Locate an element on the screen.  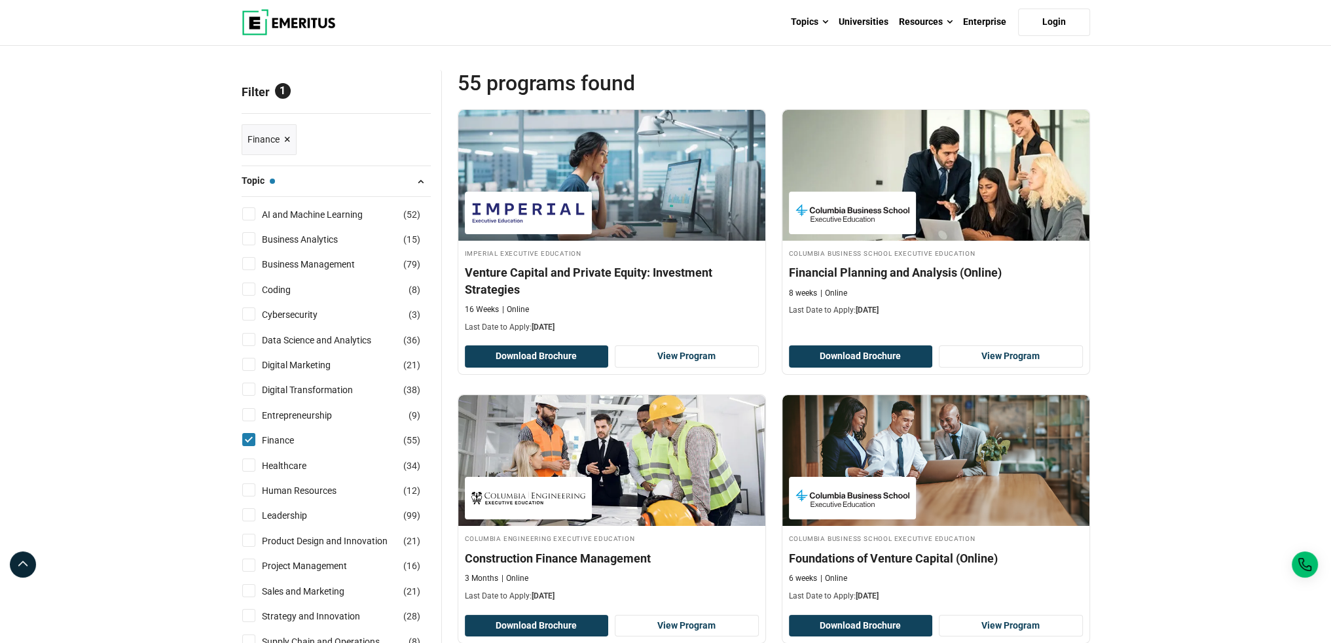
a: Human Resources is located at coordinates (312, 491).